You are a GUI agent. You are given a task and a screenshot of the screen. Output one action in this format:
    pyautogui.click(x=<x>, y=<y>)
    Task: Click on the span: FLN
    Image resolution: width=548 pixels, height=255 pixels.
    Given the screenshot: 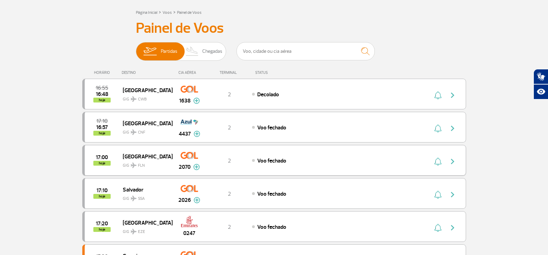 What is the action you would take?
    pyautogui.click(x=141, y=166)
    